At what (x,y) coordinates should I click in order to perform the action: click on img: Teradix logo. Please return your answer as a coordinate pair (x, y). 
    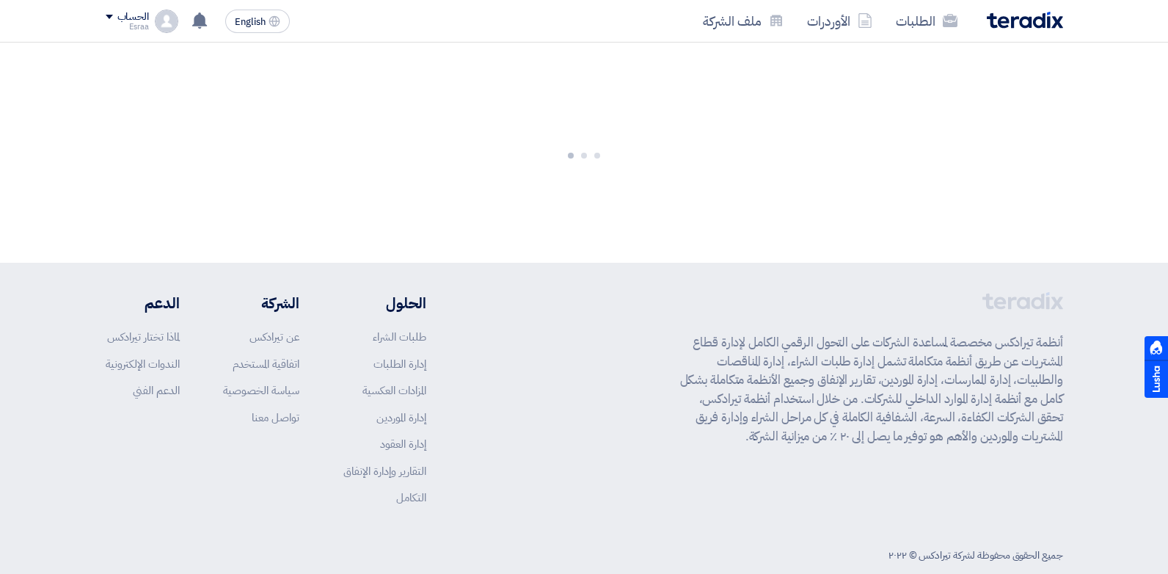
    Looking at the image, I should click on (1025, 20).